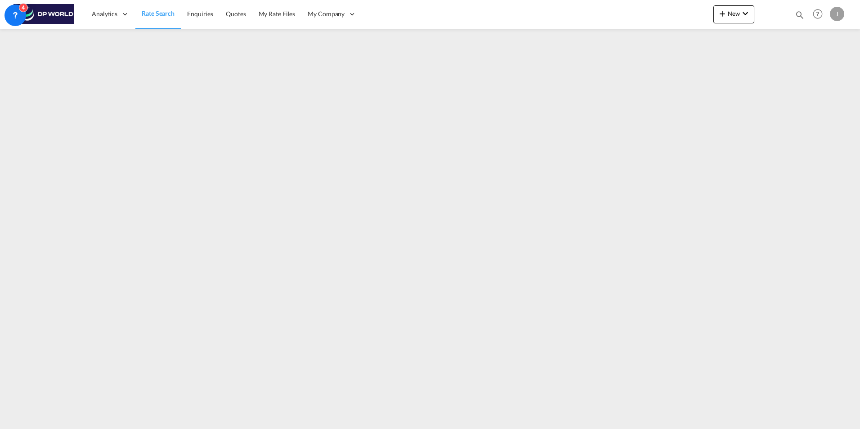  Describe the element at coordinates (745, 13) in the screenshot. I see `md-icon: icon-chevron-down` at that location.